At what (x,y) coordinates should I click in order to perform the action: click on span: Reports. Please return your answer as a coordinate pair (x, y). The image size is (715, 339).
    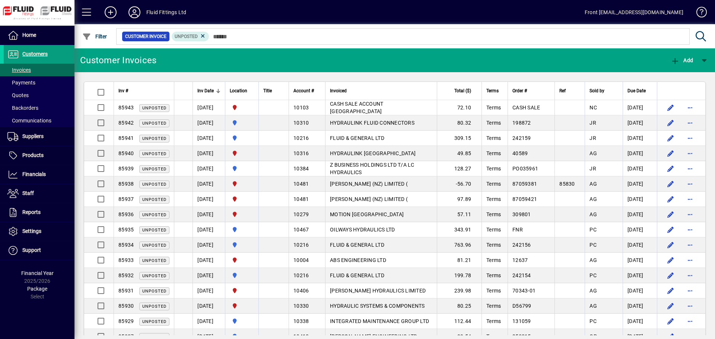
    Looking at the image, I should click on (31, 212).